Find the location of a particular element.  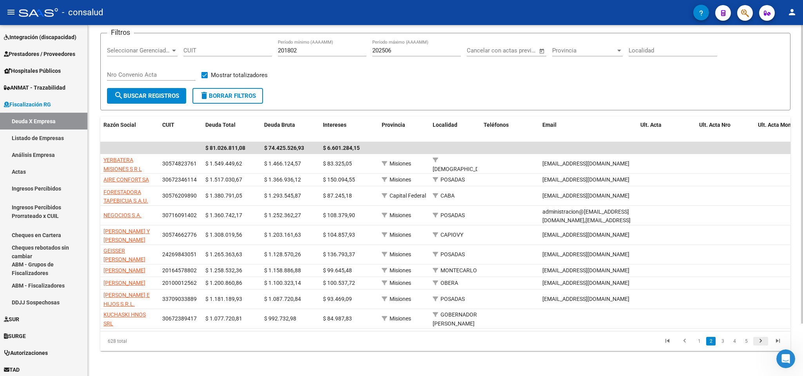

span: 20100012562 is located at coordinates (179, 283).